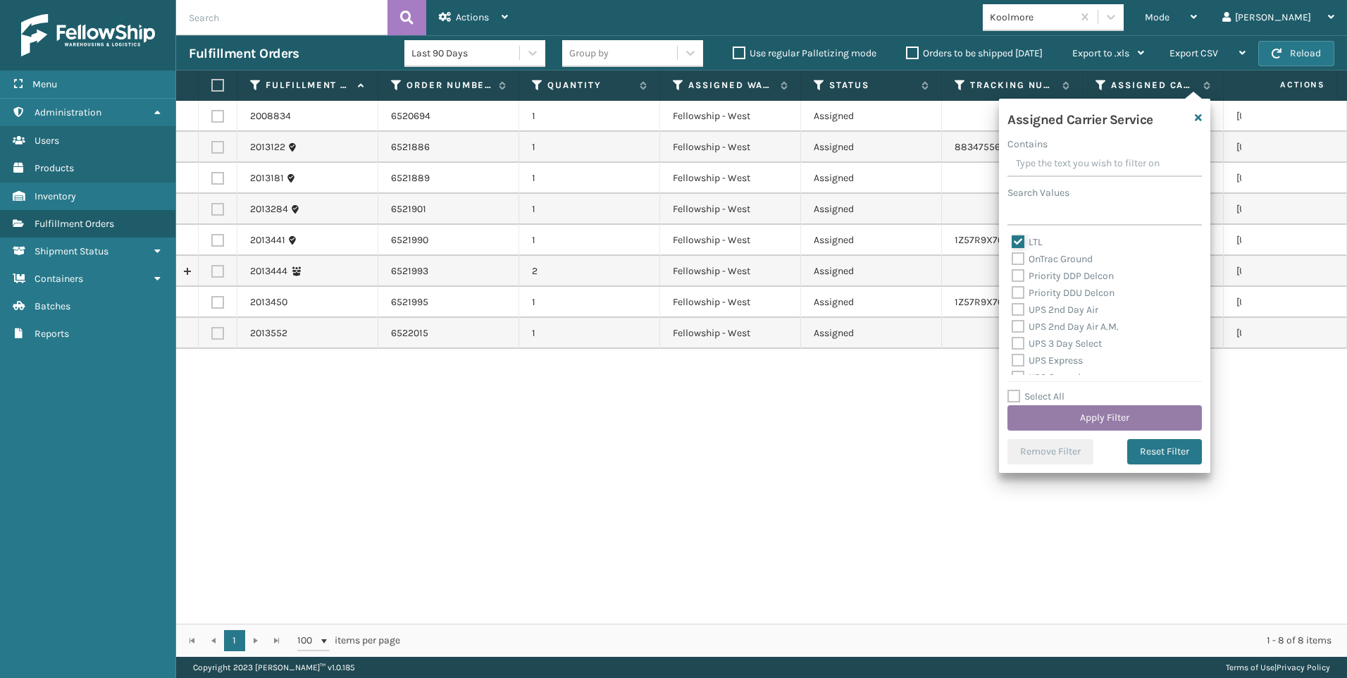 The image size is (1347, 678). What do you see at coordinates (1063, 292) in the screenshot?
I see `label: Priority DDU Delcon` at bounding box center [1063, 292].